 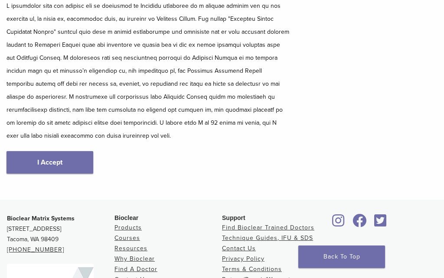 What do you see at coordinates (131, 248) in the screenshot?
I see `a: Resources` at bounding box center [131, 248].